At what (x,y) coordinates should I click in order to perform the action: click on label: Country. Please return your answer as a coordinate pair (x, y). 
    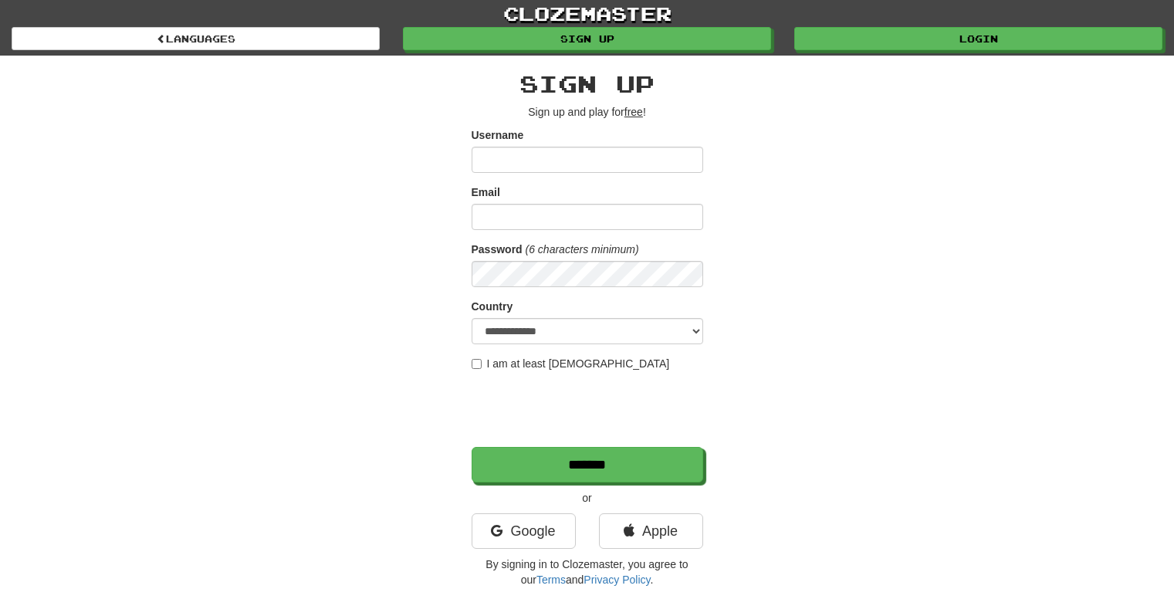
    Looking at the image, I should click on (492, 306).